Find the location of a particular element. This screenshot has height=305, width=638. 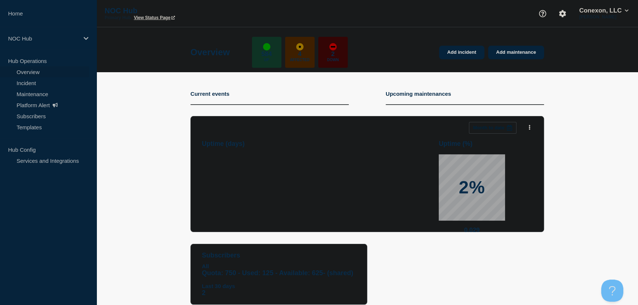

div: affected is located at coordinates (300, 47).